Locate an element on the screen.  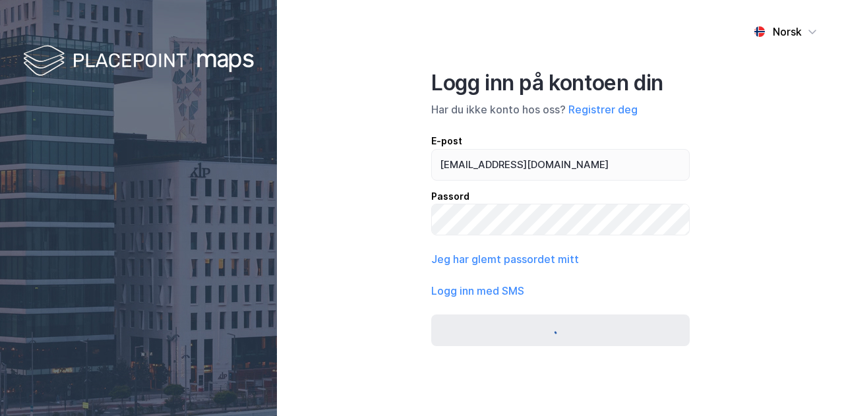
button: Logg inn med SMS is located at coordinates (477, 291).